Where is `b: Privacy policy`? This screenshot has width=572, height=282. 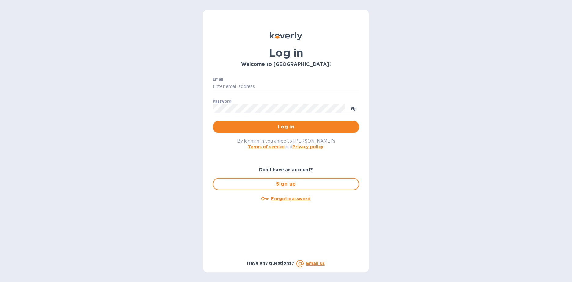
b: Privacy policy is located at coordinates (307, 147).